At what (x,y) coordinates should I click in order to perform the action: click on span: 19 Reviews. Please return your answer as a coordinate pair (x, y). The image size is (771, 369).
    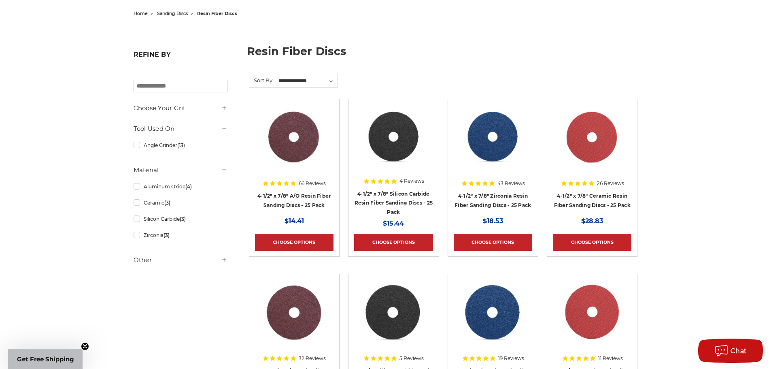
    Looking at the image, I should click on (511, 358).